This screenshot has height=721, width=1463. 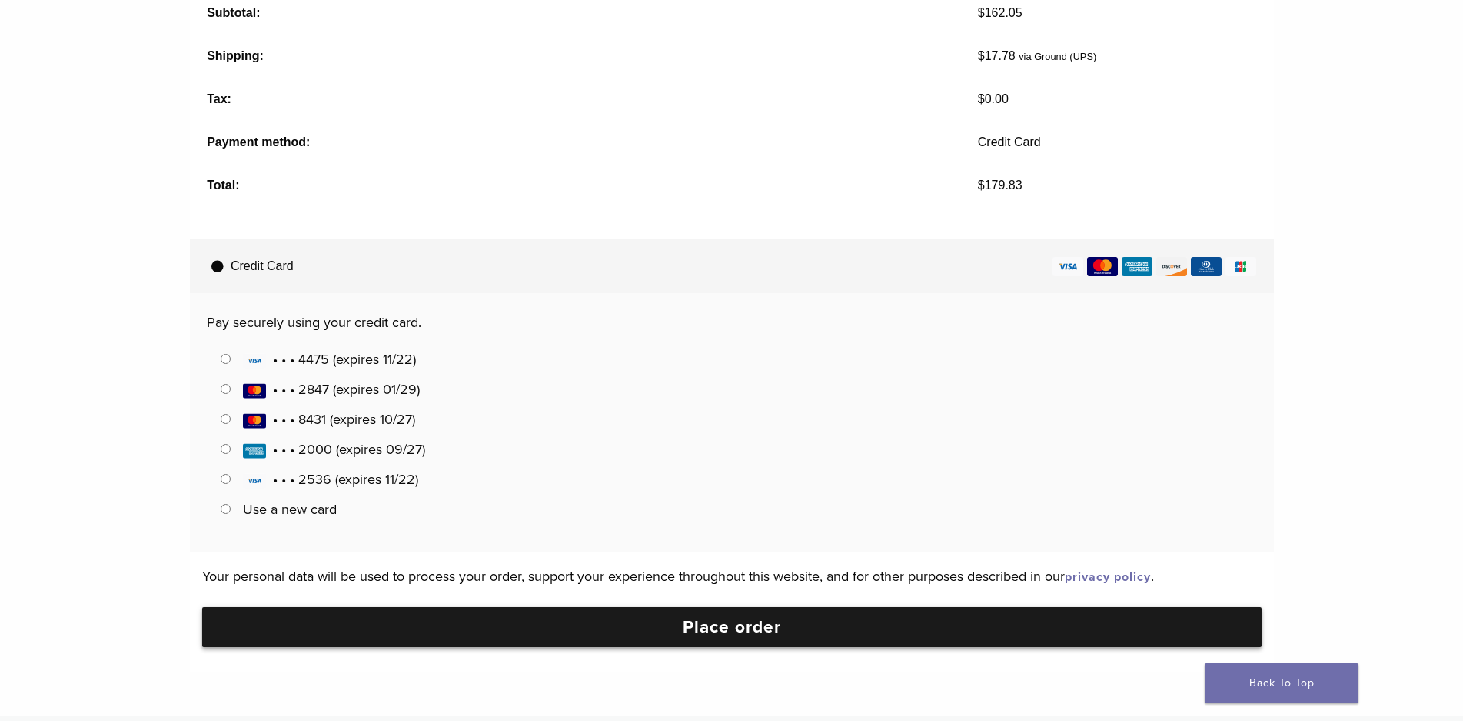 What do you see at coordinates (255, 451) in the screenshot?
I see `img: American Express` at bounding box center [255, 451].